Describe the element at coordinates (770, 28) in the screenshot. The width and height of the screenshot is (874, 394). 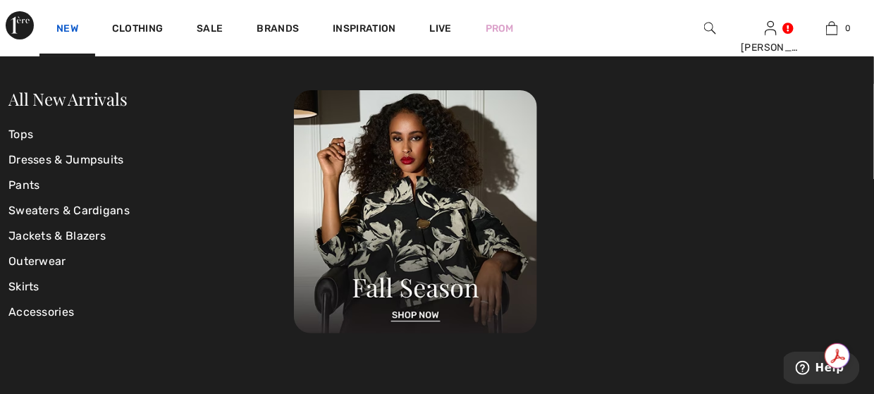
I see `img: My Info` at that location.